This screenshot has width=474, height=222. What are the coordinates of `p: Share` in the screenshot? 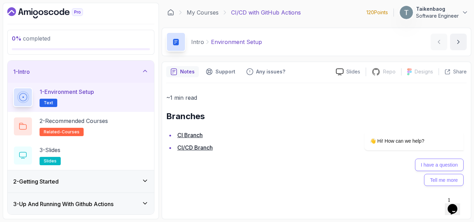 It's located at (459, 72).